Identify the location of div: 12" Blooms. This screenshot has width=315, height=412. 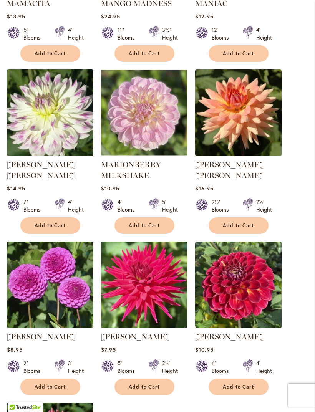
(222, 34).